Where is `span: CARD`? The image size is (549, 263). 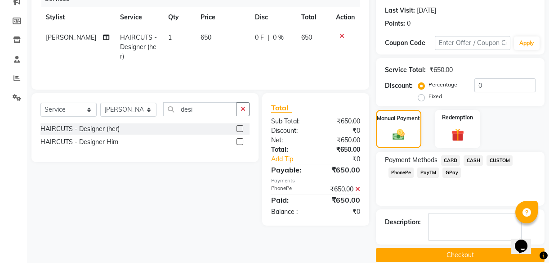 span: CARD is located at coordinates (451, 160).